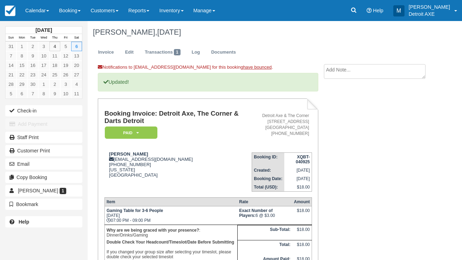  What do you see at coordinates (43, 65) in the screenshot?
I see `a: 17` at bounding box center [43, 65].